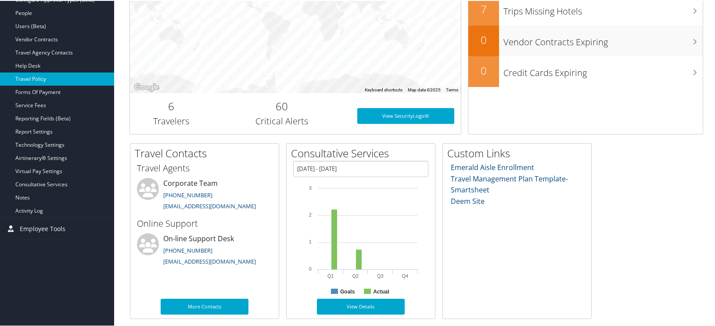 Image resolution: width=715 pixels, height=326 pixels. I want to click on span: Employee Tools, so click(43, 228).